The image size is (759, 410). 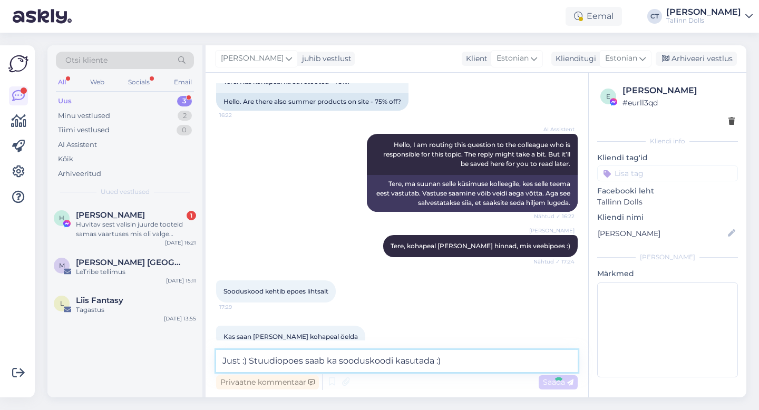 I want to click on div: 0, so click(x=184, y=130).